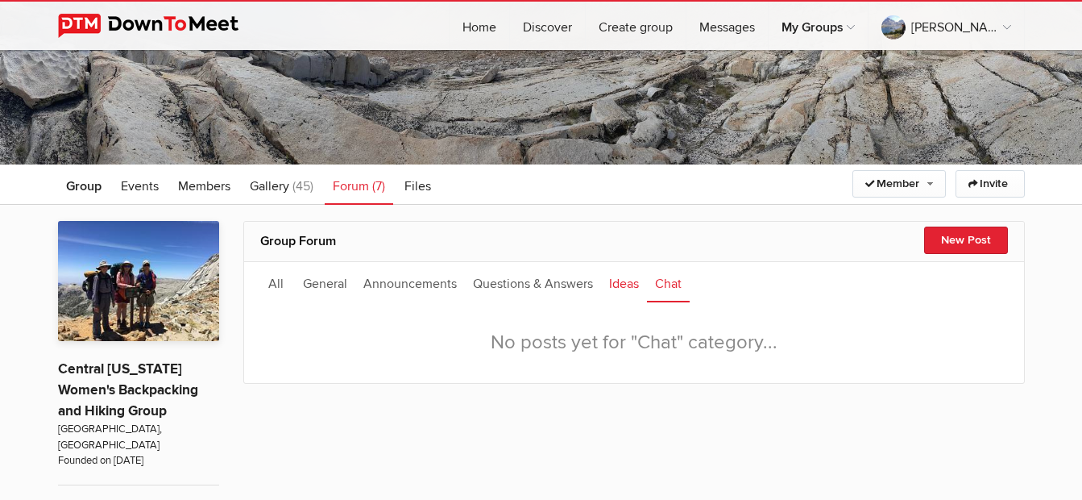 The width and height of the screenshot is (1082, 500). What do you see at coordinates (325, 282) in the screenshot?
I see `a: General` at bounding box center [325, 282].